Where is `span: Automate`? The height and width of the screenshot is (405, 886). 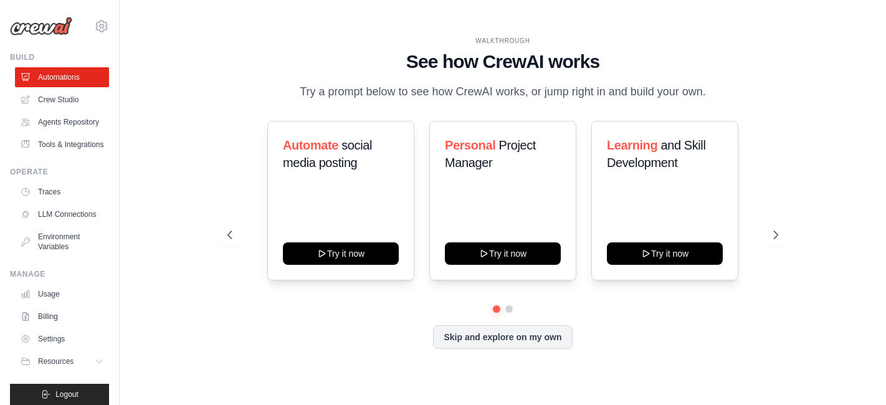 span: Automate is located at coordinates (310, 145).